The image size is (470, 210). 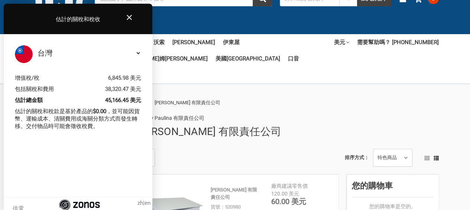 What do you see at coordinates (34, 89) in the screenshot?
I see `font: 包括關稅和費用` at bounding box center [34, 89].